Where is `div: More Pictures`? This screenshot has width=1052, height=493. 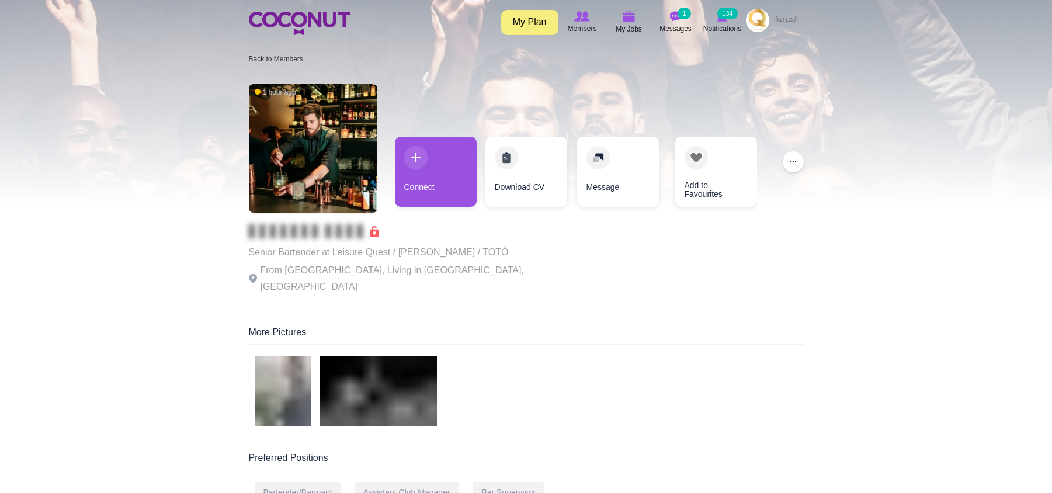
div: More Pictures is located at coordinates (526, 335).